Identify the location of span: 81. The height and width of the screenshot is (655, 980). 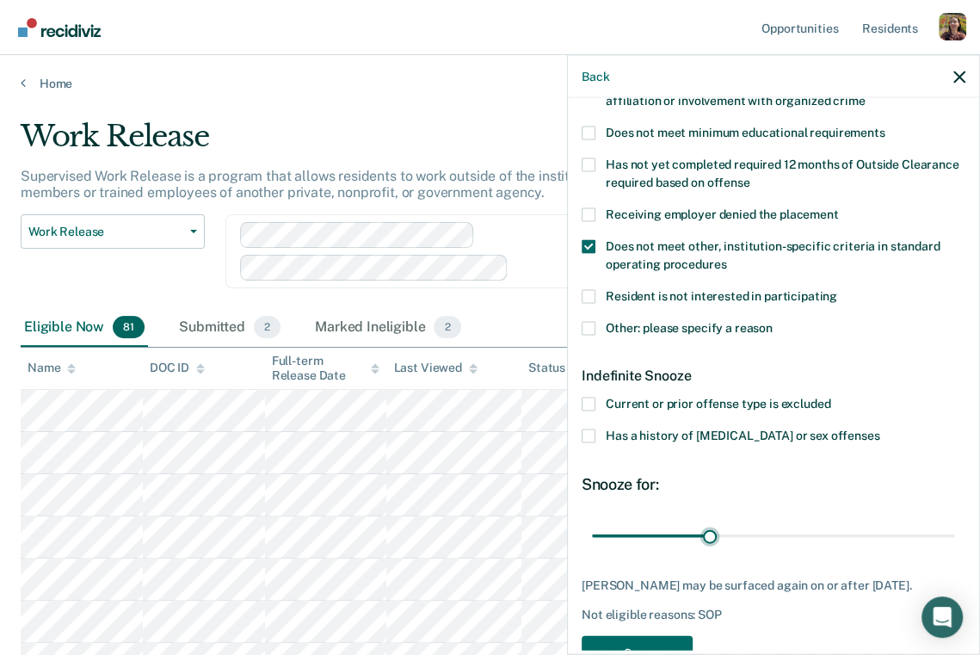
(128, 327).